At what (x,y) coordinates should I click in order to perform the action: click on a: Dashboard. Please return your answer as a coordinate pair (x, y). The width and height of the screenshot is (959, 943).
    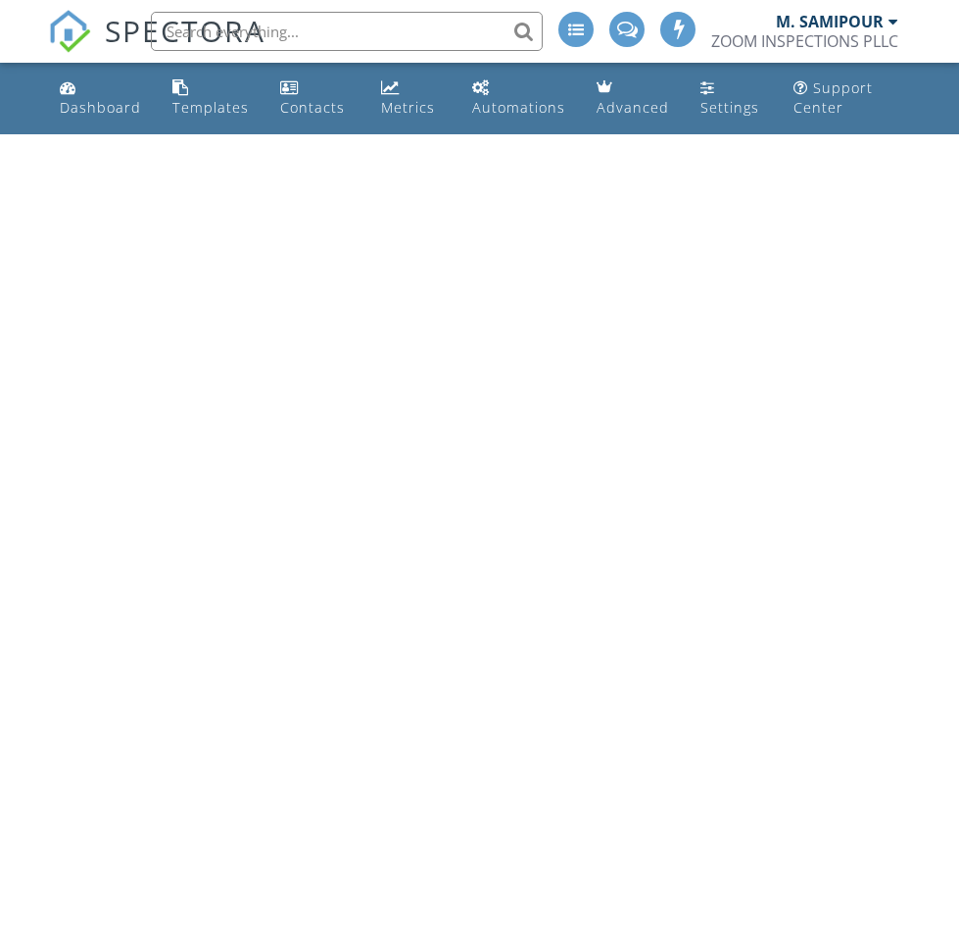
    Looking at the image, I should click on (100, 98).